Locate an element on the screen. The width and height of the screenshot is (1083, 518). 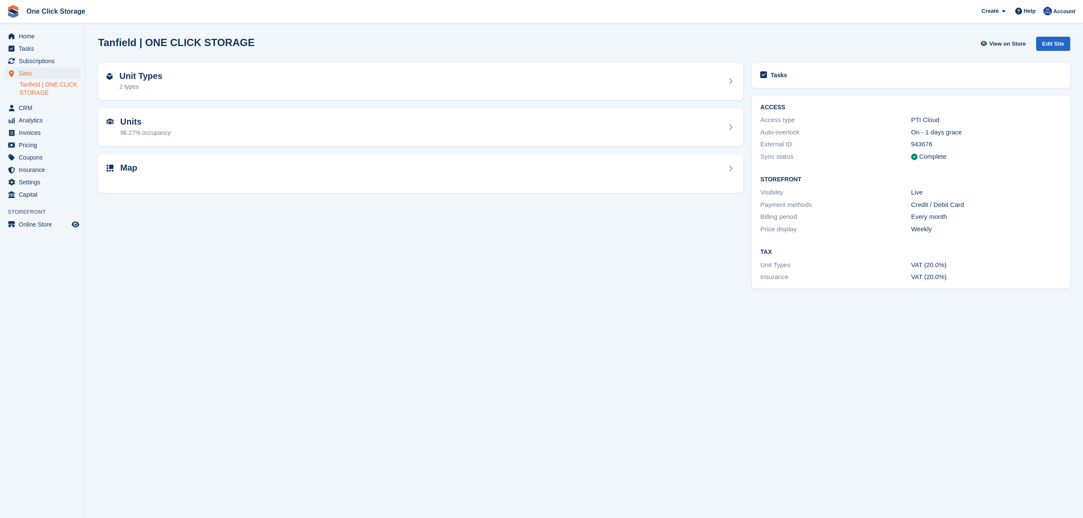
span: Create is located at coordinates (990, 11).